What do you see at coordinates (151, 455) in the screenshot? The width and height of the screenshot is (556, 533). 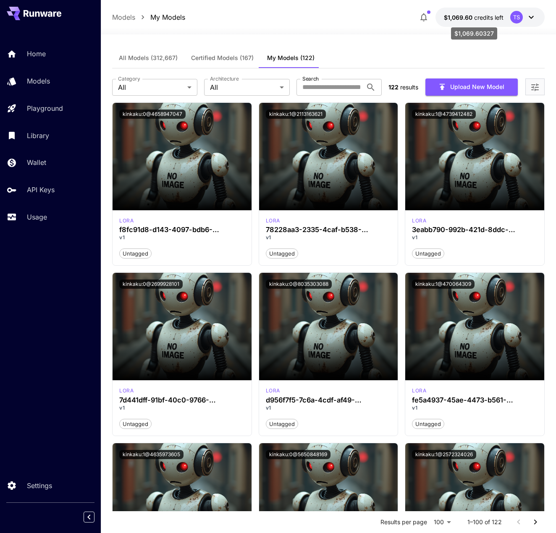 I see `button: kinkaku:1@4635973605` at bounding box center [151, 455].